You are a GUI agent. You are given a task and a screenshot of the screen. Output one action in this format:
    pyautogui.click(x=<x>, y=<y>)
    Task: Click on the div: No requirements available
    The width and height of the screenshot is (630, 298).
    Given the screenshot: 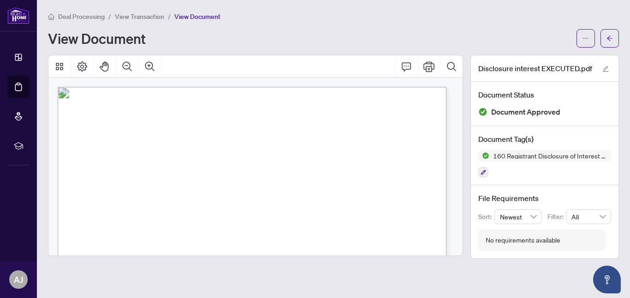 What is the action you would take?
    pyautogui.click(x=523, y=240)
    